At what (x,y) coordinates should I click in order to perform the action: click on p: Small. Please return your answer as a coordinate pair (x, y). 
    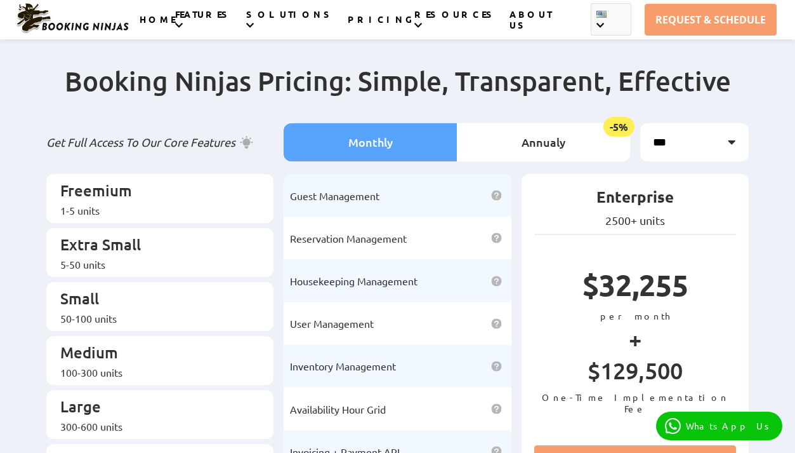
    Looking at the image, I should click on (154, 300).